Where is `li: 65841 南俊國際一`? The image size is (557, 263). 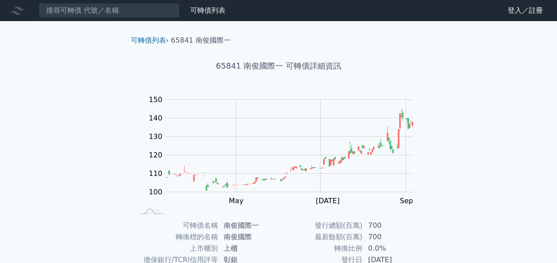
li: 65841 南俊國際一 is located at coordinates (201, 41).